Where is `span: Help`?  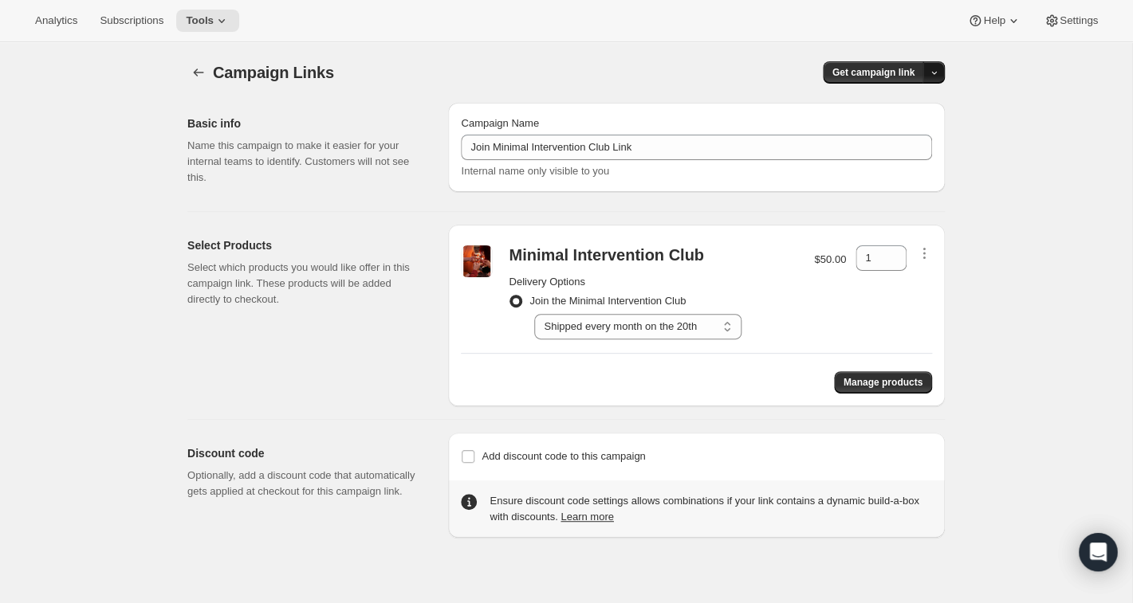
span: Help is located at coordinates (993, 21).